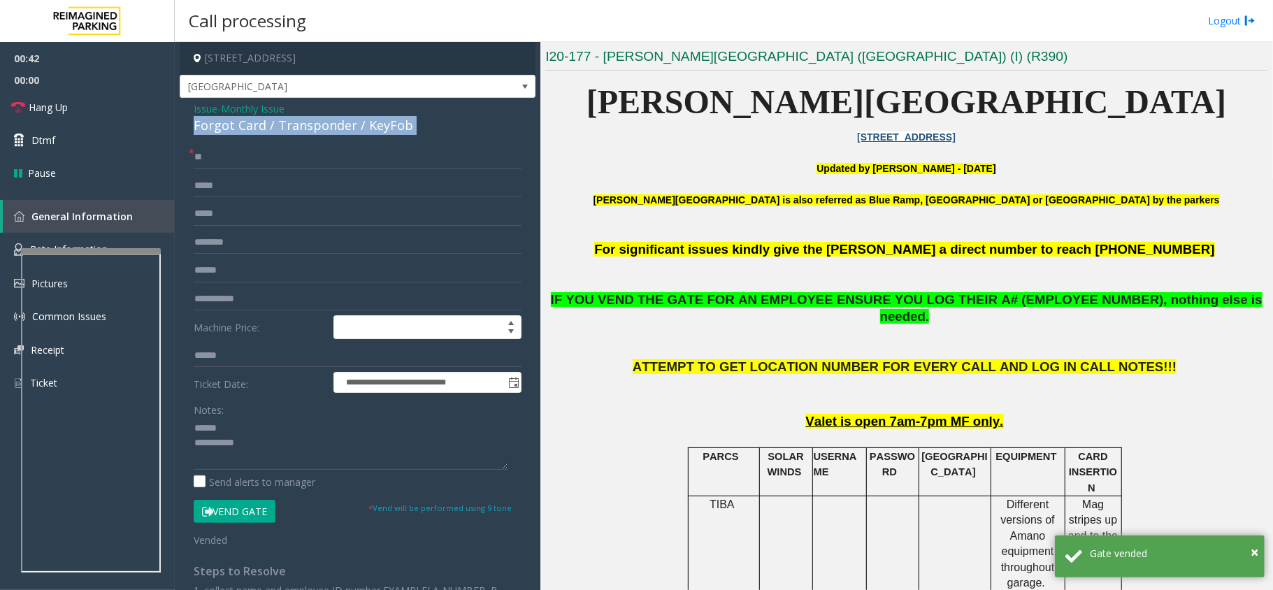  I want to click on small: Vend will be performed using 9 tone, so click(440, 508).